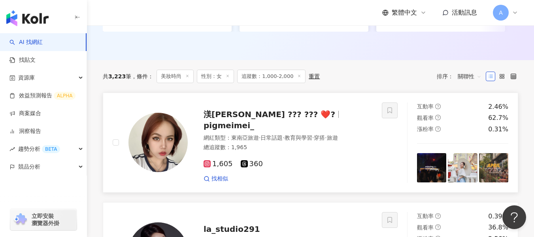  What do you see at coordinates (44, 220) in the screenshot?
I see `a: chrome extension立即安裝 瀏覽器外掛` at bounding box center [44, 220].